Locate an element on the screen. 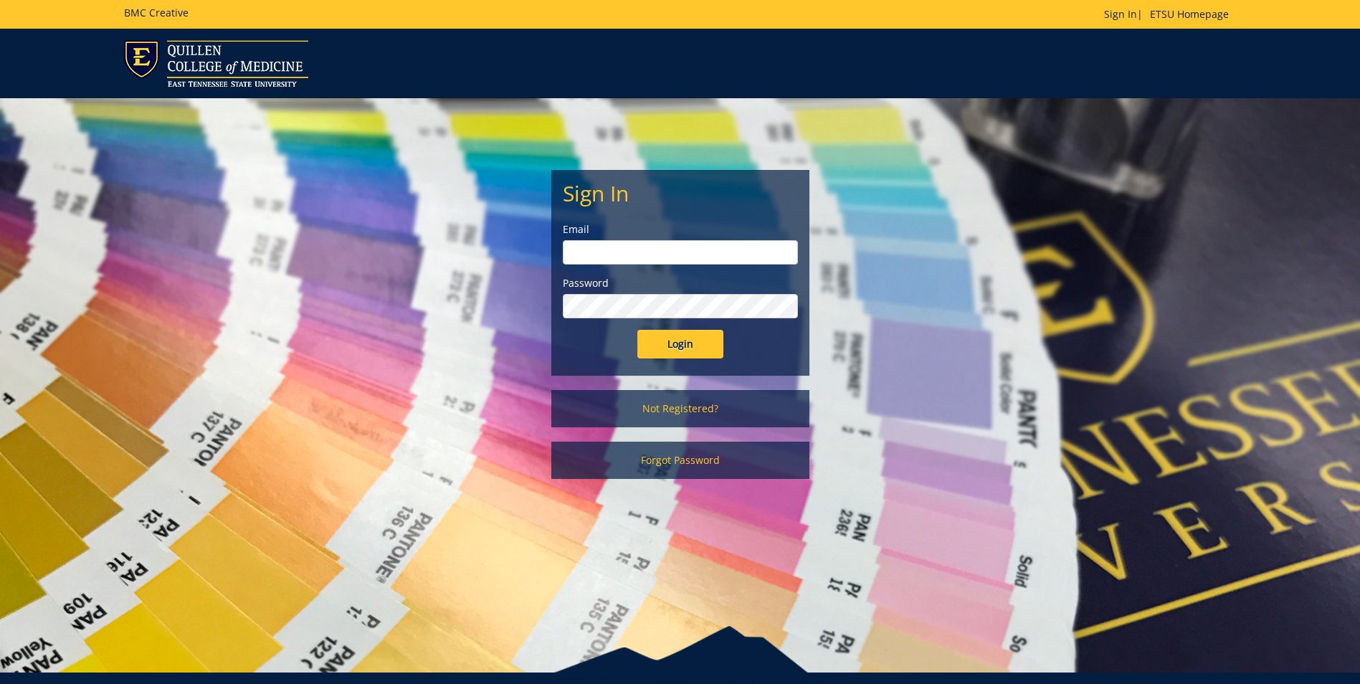  input: Login is located at coordinates (680, 344).